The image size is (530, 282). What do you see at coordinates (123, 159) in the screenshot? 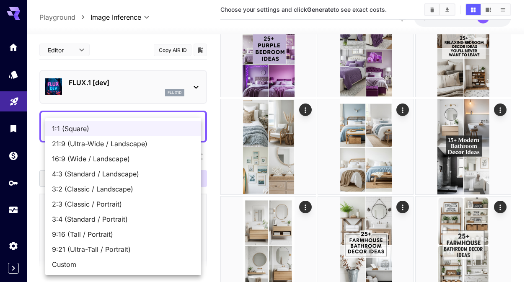
I see `span: 16:9 (Wide / Landscape)` at bounding box center [123, 159].